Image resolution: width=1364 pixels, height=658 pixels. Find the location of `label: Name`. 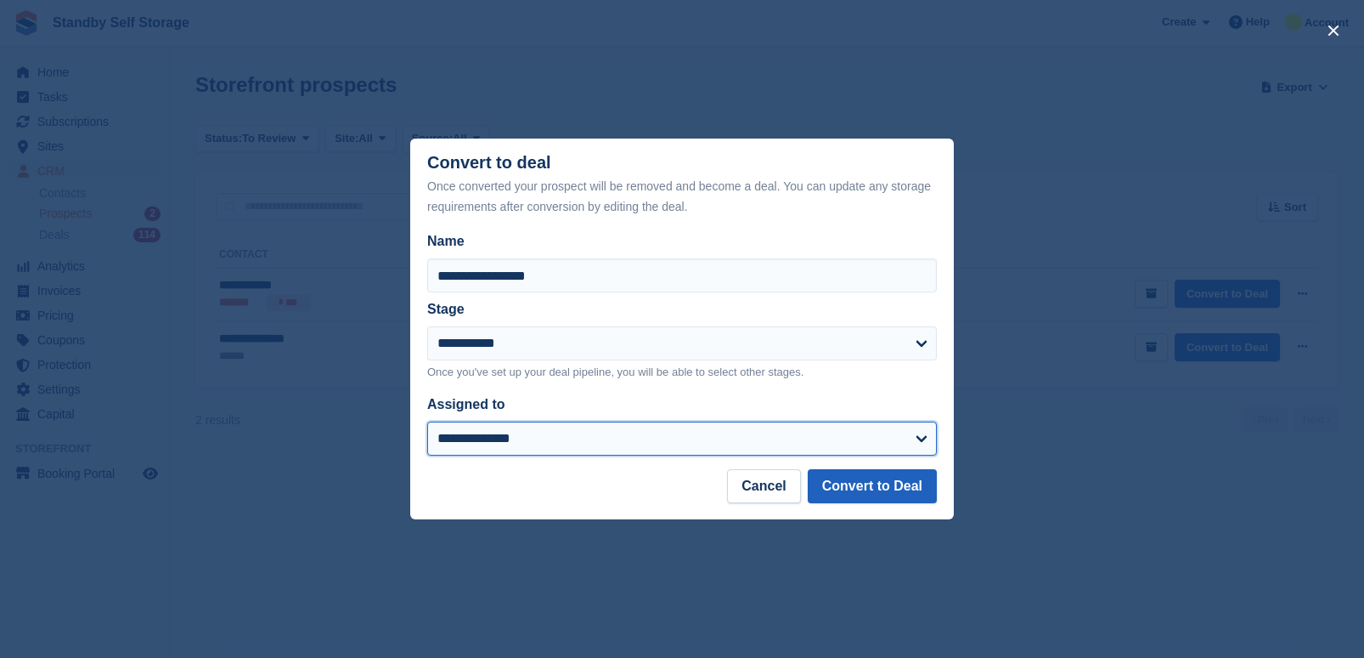

label: Name is located at coordinates (682, 241).